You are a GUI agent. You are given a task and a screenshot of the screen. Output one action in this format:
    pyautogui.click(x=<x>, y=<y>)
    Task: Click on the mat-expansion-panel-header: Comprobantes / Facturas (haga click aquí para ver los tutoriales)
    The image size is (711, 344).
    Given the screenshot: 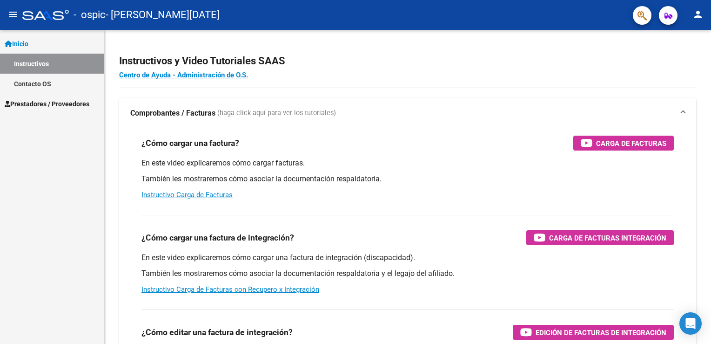 What is the action you would take?
    pyautogui.click(x=408, y=113)
    